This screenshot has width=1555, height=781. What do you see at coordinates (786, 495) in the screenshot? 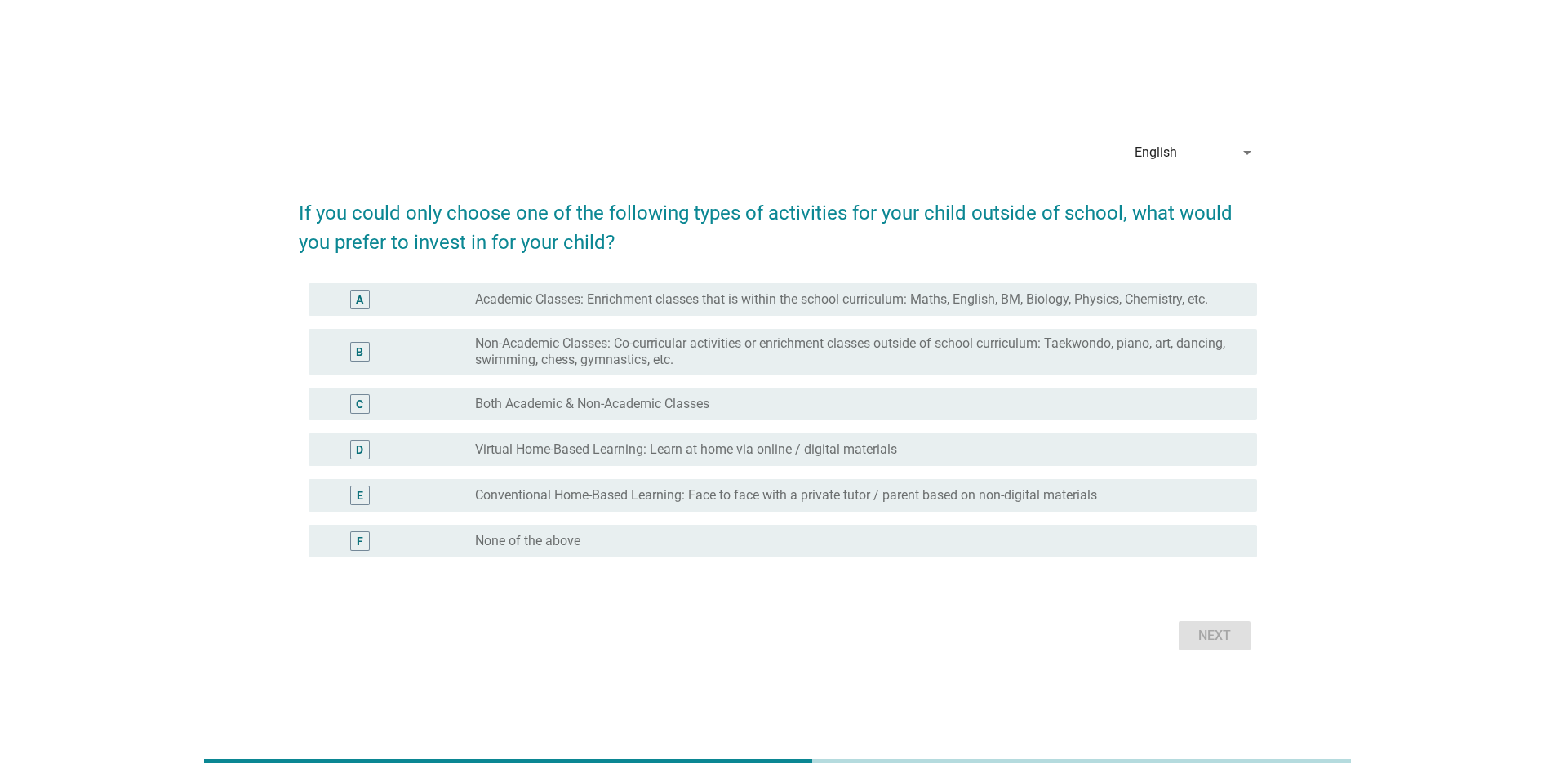
I see `label: Conventional Home-Based Learning: Face to face with a private tutor / parent based on non-digital...` at bounding box center [786, 495].